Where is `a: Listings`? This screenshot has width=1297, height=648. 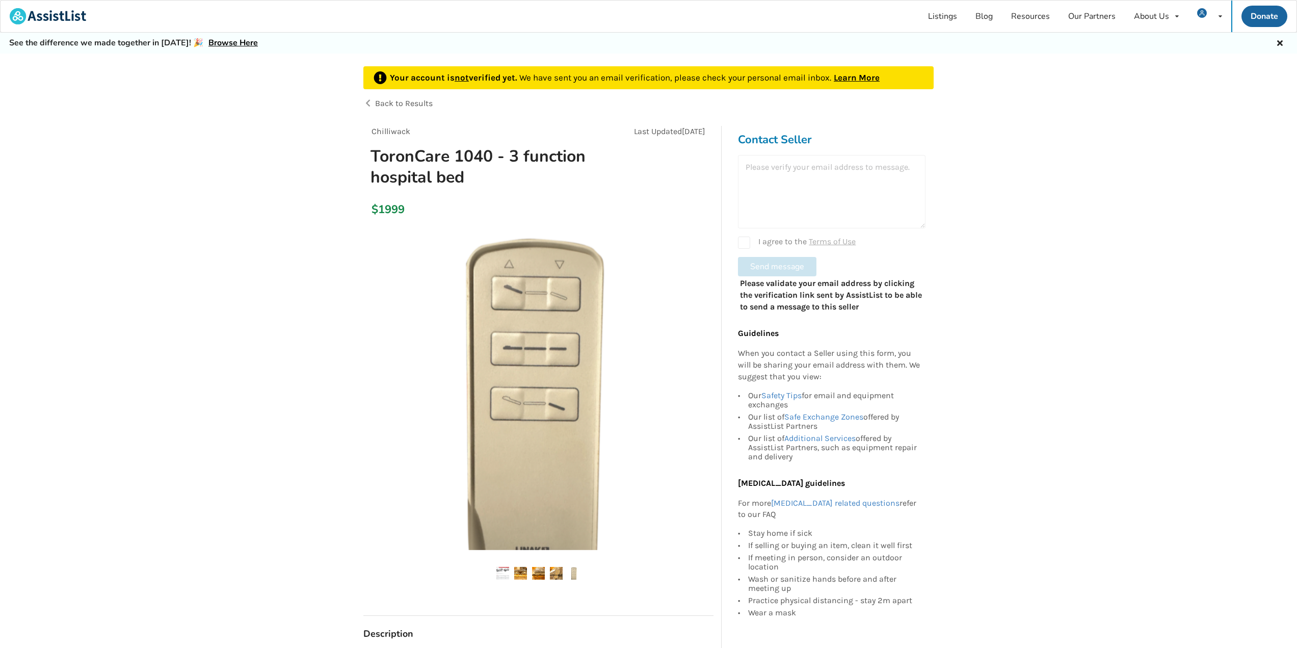
a: Listings is located at coordinates (942, 16).